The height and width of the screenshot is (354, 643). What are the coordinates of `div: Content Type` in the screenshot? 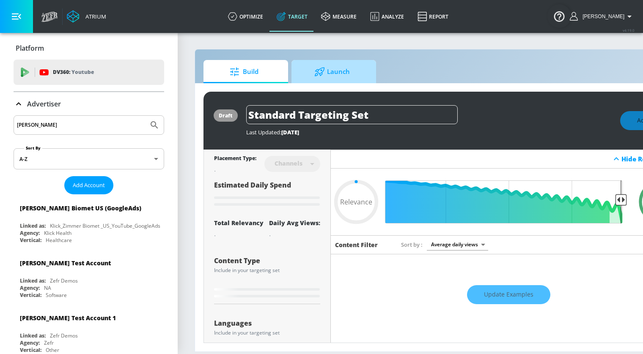 It's located at (267, 261).